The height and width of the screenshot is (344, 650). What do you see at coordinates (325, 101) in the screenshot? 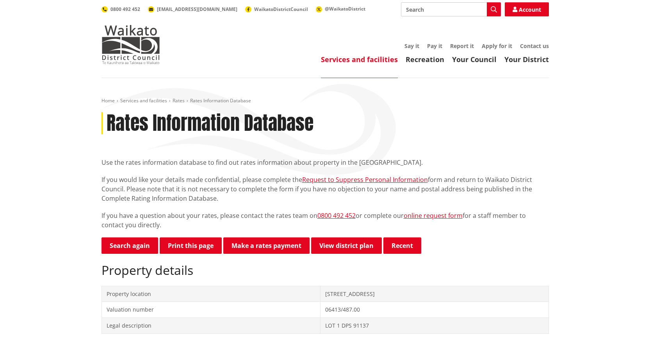
I see `nav: breadcrumb` at bounding box center [325, 101].